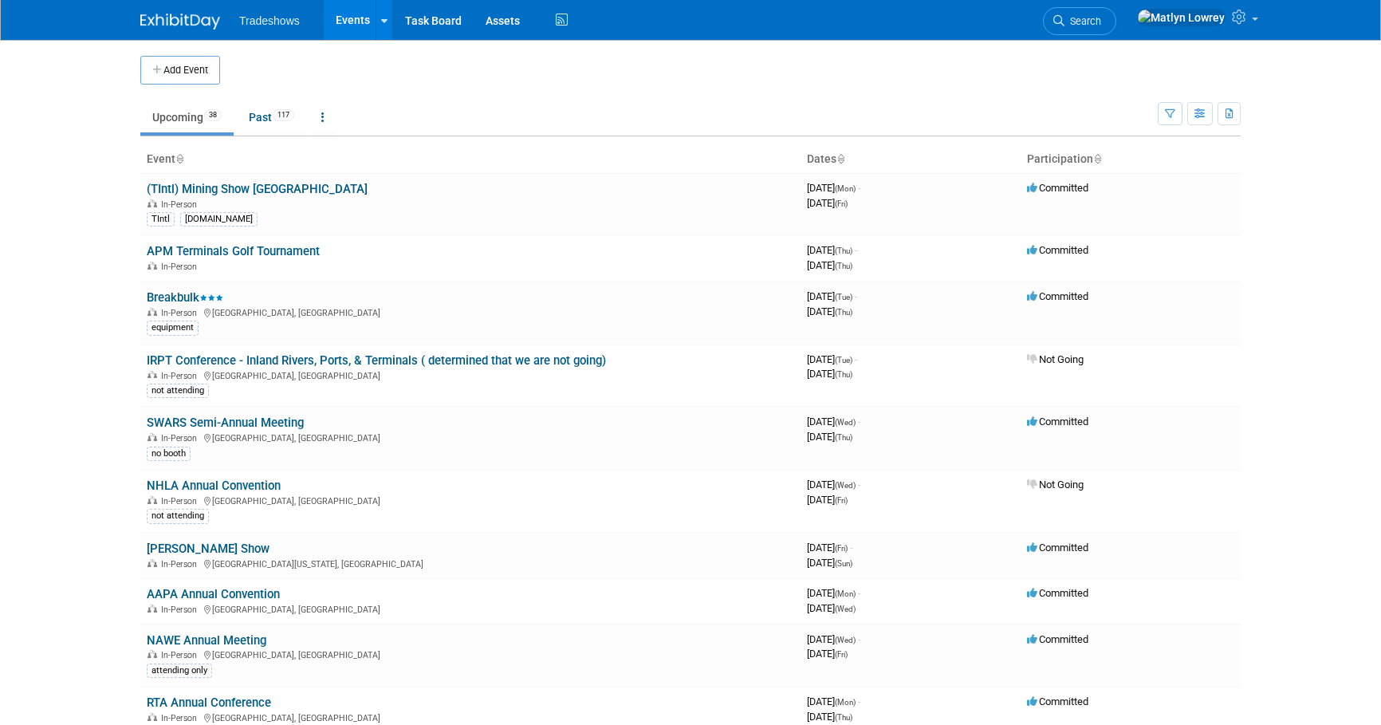 This screenshot has height=725, width=1381. Describe the element at coordinates (1083, 21) in the screenshot. I see `span: Search` at that location.